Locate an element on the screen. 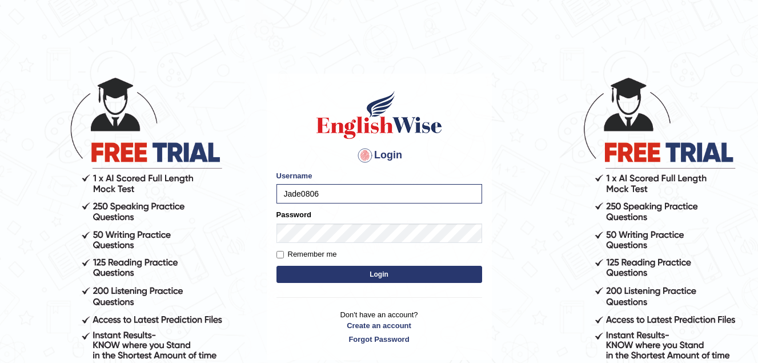 The image size is (758, 363). button: Login is located at coordinates (379, 274).